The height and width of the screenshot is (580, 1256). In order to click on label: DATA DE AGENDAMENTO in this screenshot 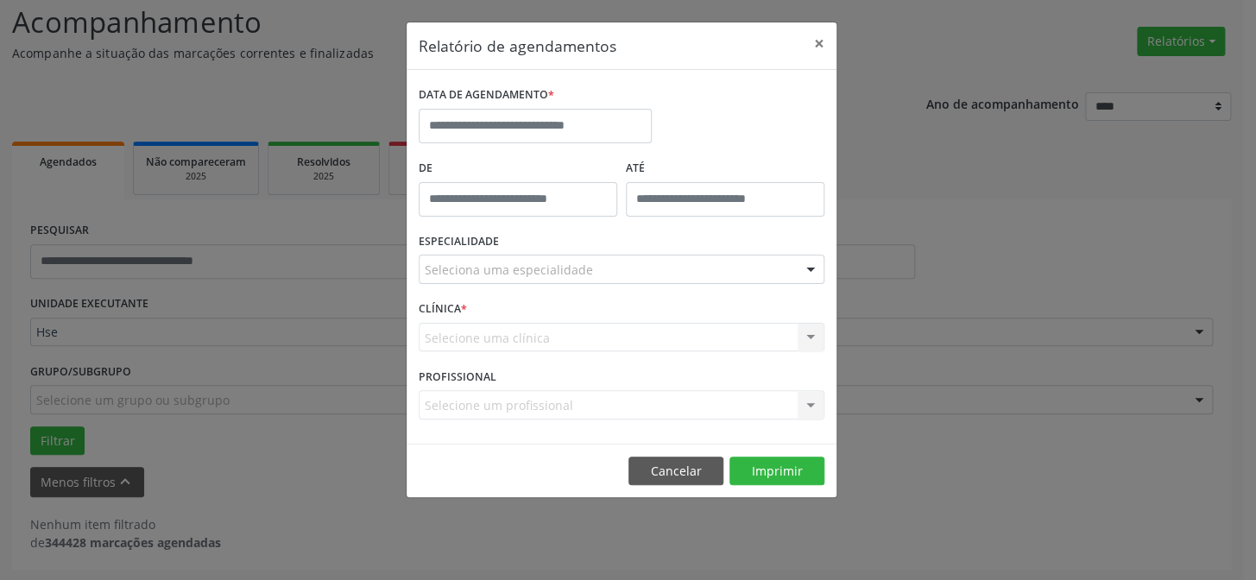, I will do `click(486, 95)`.